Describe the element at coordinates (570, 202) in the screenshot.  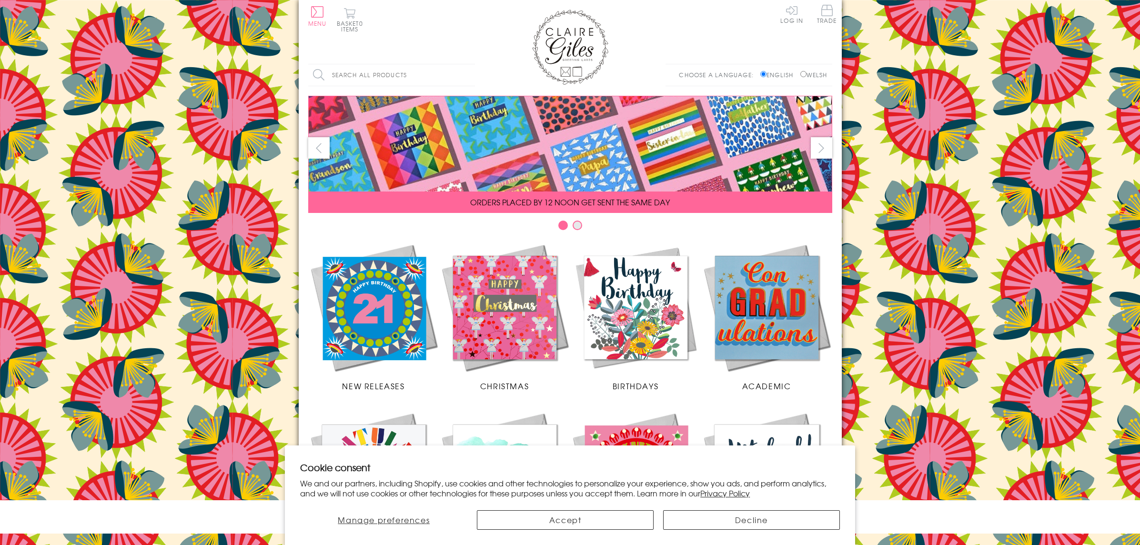
I see `span: ORDERS PLACED BY 12 NOON GET SENT THE SAME DAY` at that location.